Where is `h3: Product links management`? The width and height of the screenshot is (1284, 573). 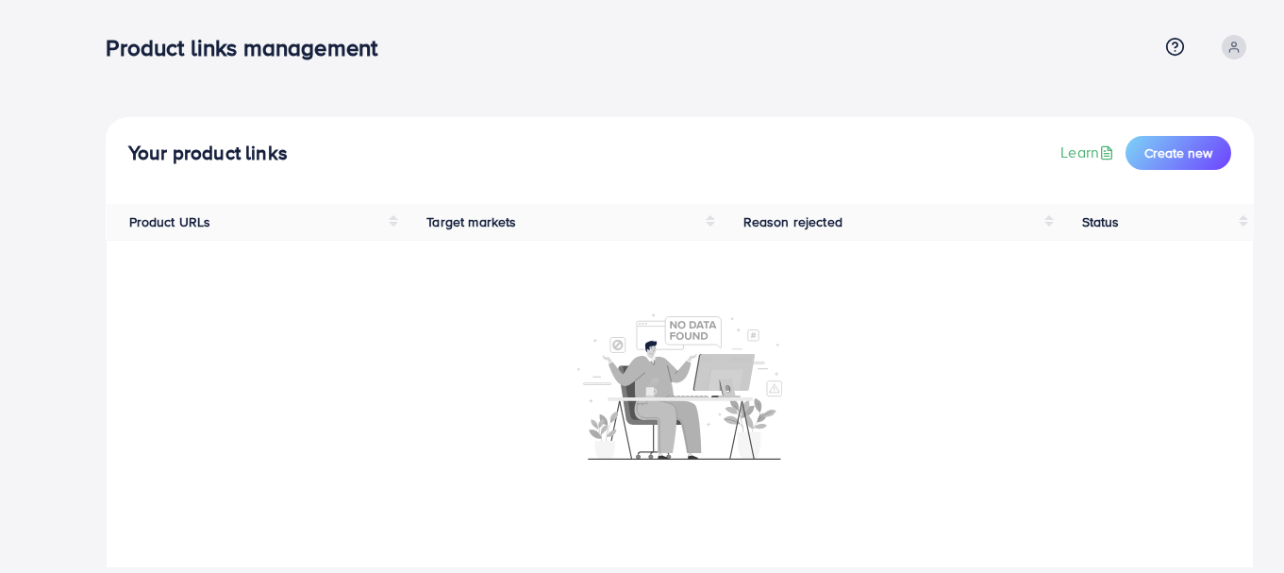
h3: Product links management is located at coordinates (249, 47).